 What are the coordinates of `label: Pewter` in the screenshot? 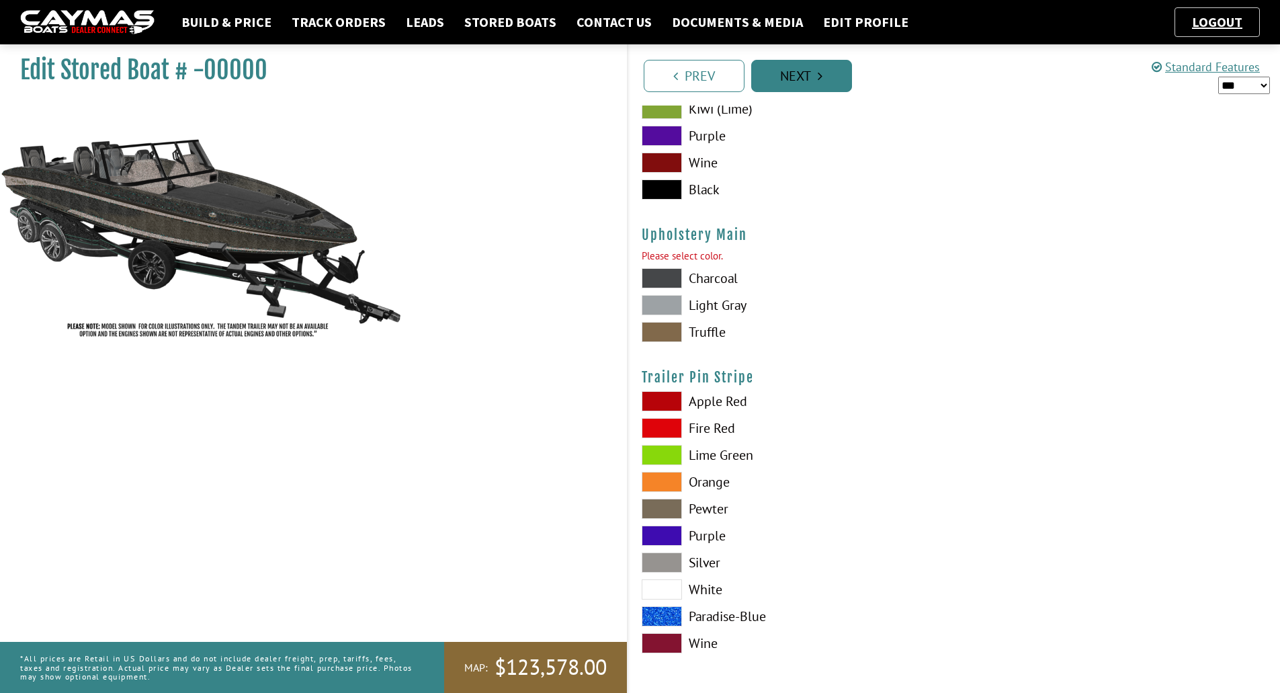 It's located at (791, 509).